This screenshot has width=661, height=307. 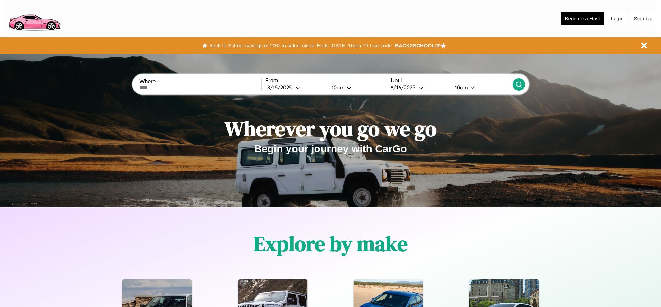 What do you see at coordinates (331, 244) in the screenshot?
I see `h1: Explore by make` at bounding box center [331, 244].